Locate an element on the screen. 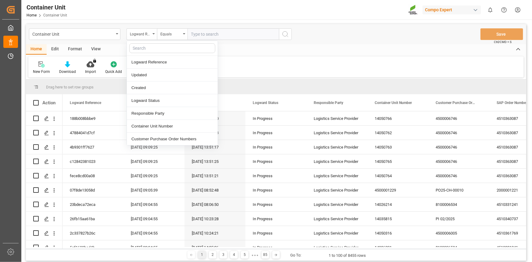 The height and width of the screenshot is (262, 532). div: Customer Purchase Order Numbers is located at coordinates (172, 139).